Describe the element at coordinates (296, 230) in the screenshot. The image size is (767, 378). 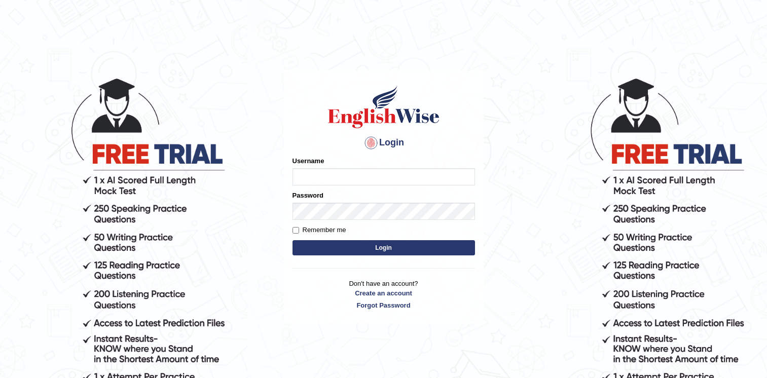
I see `input: Remember me` at that location.